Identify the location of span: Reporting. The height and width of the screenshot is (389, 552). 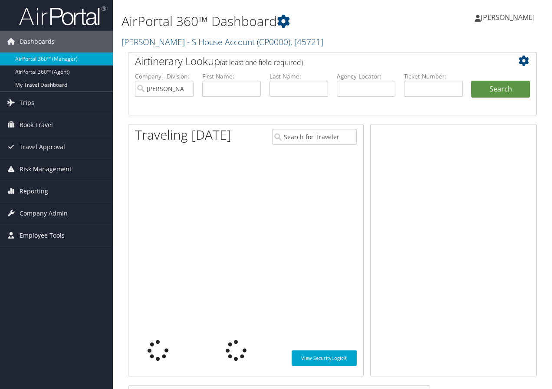
(34, 191).